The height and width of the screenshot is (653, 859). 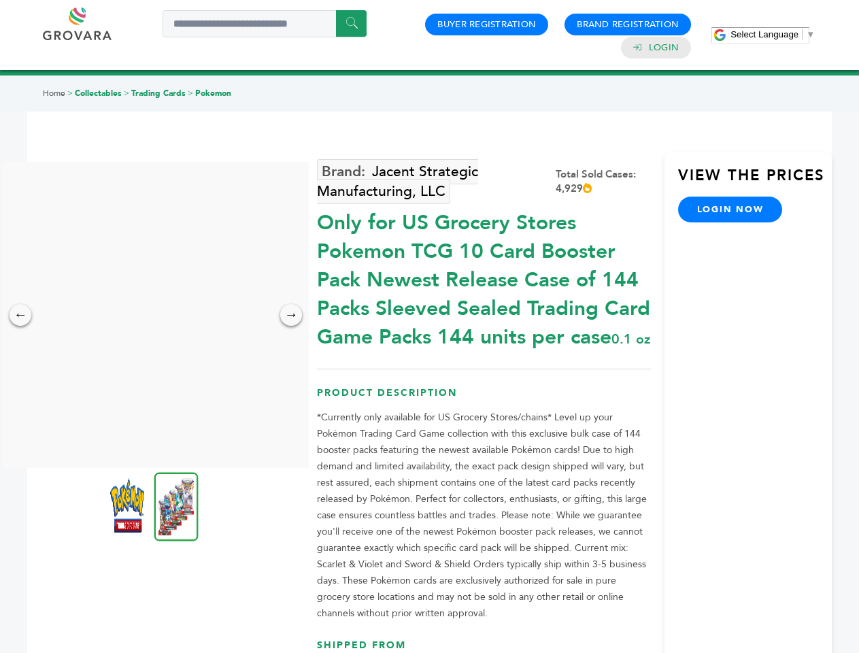 I want to click on a: Buyer Registration, so click(x=486, y=24).